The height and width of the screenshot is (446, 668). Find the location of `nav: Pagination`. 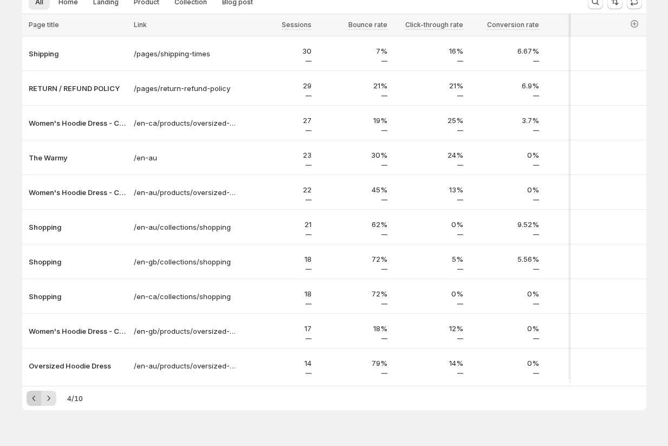

nav: Pagination is located at coordinates (41, 398).